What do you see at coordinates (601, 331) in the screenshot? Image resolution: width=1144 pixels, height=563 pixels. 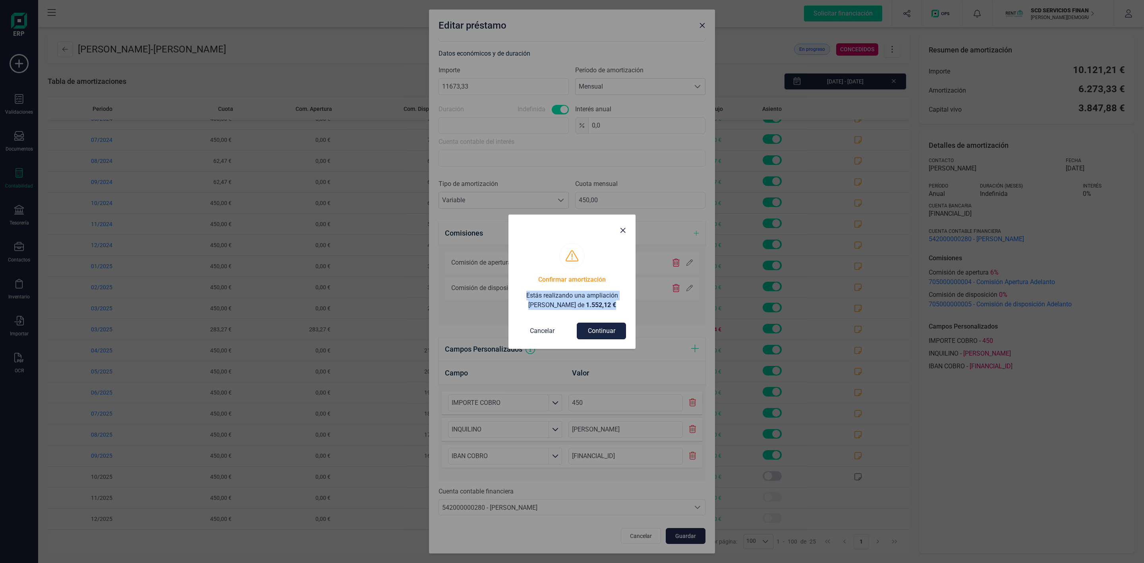 I see `button: Continuar` at bounding box center [601, 331].